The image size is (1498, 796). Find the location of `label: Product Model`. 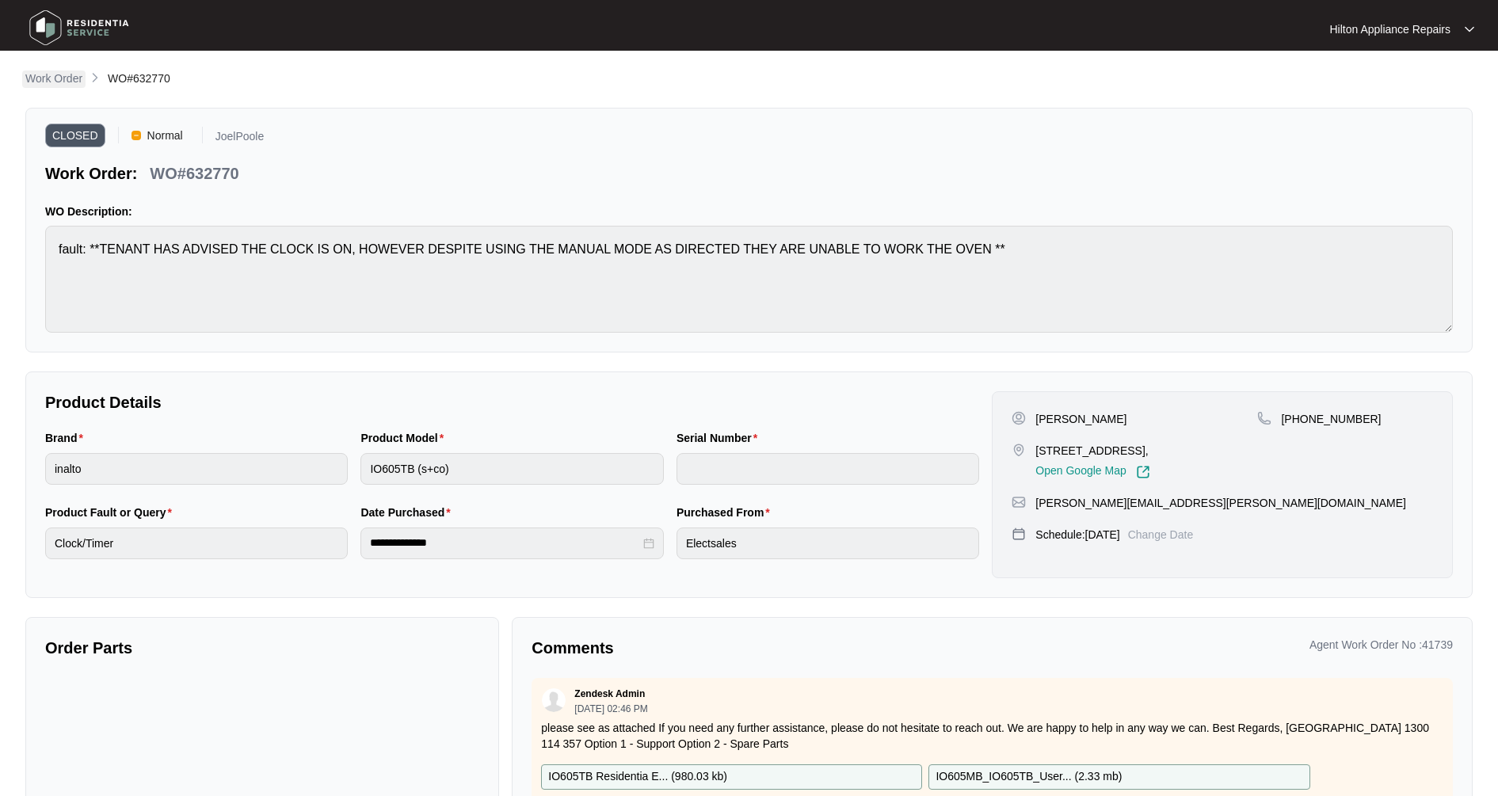

label: Product Model is located at coordinates (405, 438).